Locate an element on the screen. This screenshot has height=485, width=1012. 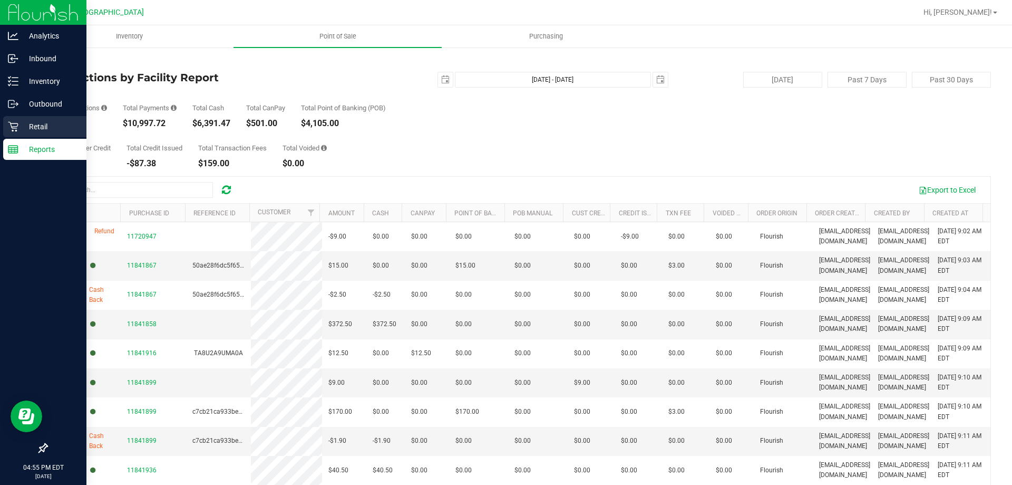
a: Cust Credit is located at coordinates (591, 213).